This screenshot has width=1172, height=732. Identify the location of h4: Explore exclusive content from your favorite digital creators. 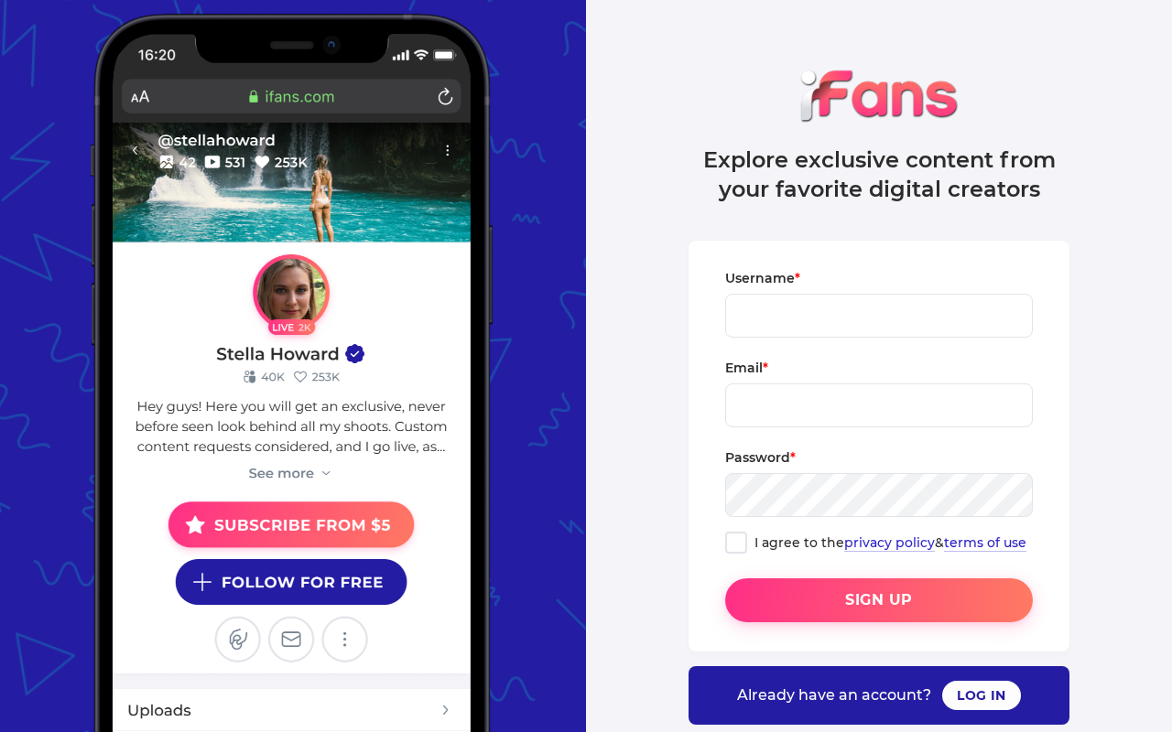
(879, 175).